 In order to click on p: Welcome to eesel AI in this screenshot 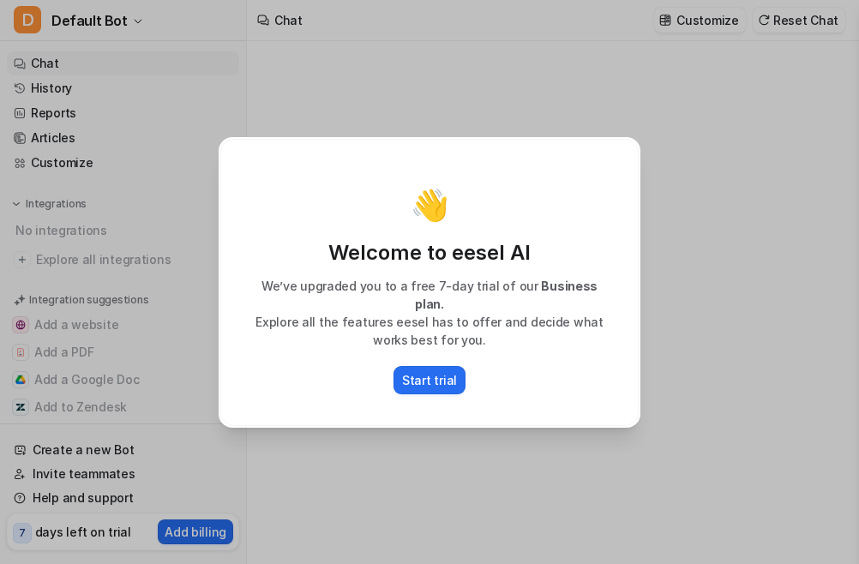, I will do `click(429, 253)`.